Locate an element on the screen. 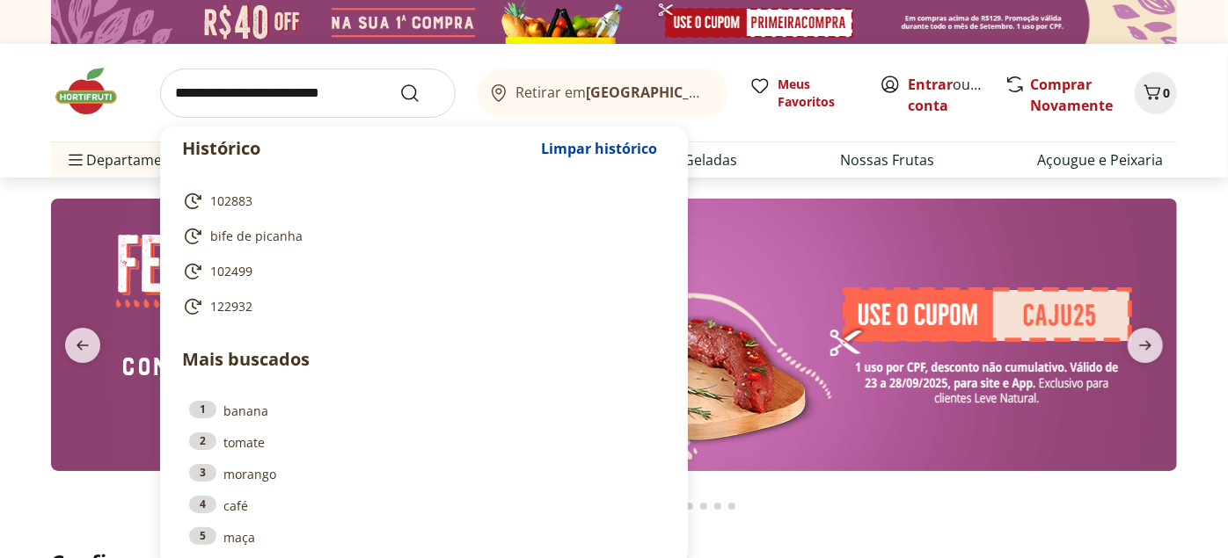 The height and width of the screenshot is (558, 1228). span: bife de picanha is located at coordinates (256, 237).